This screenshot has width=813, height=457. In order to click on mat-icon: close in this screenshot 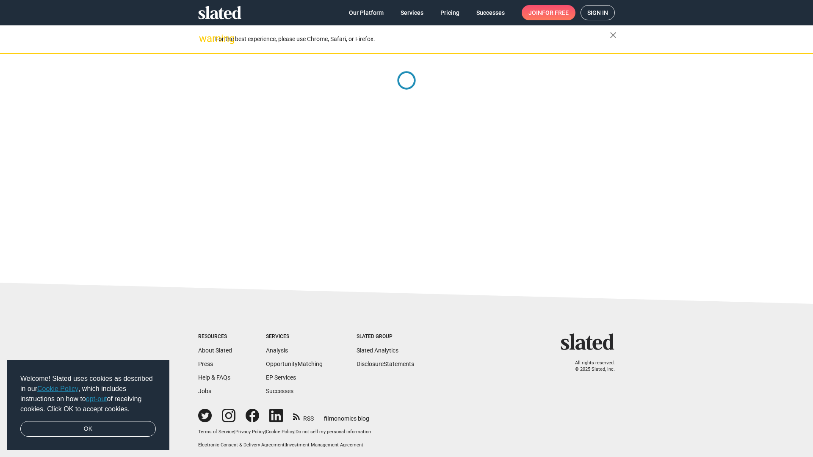, I will do `click(613, 35)`.